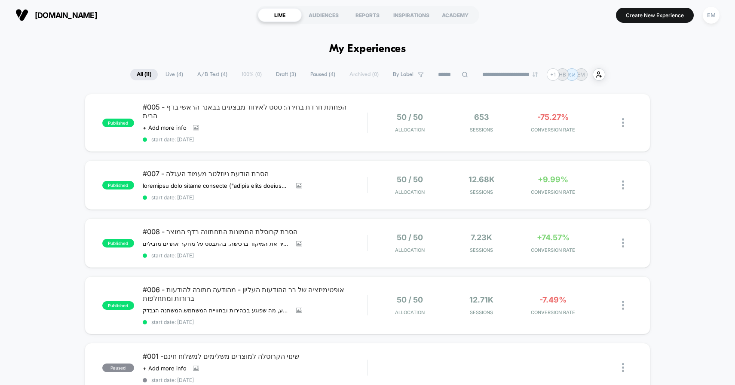  What do you see at coordinates (216, 310) in the screenshot?
I see `span: ההשערה שלנו: שיפור הבר העליון מהודעה חתוכה ("עד 70% הנחה על הסאמר סיי...") להודעות ברורות ומתחלפו...` at bounding box center [216, 310].